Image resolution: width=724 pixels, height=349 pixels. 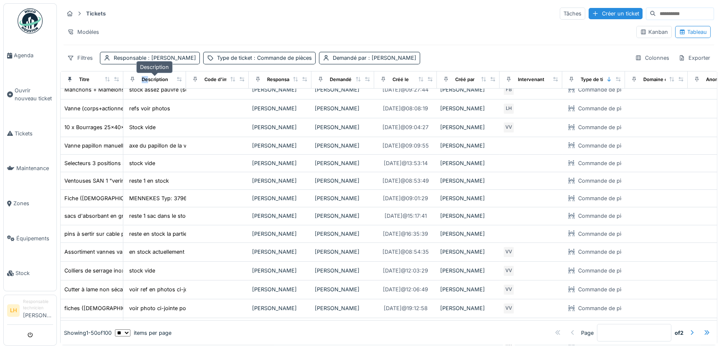 What do you see at coordinates (615, 13) in the screenshot?
I see `div: Créer un ticket` at bounding box center [615, 13].